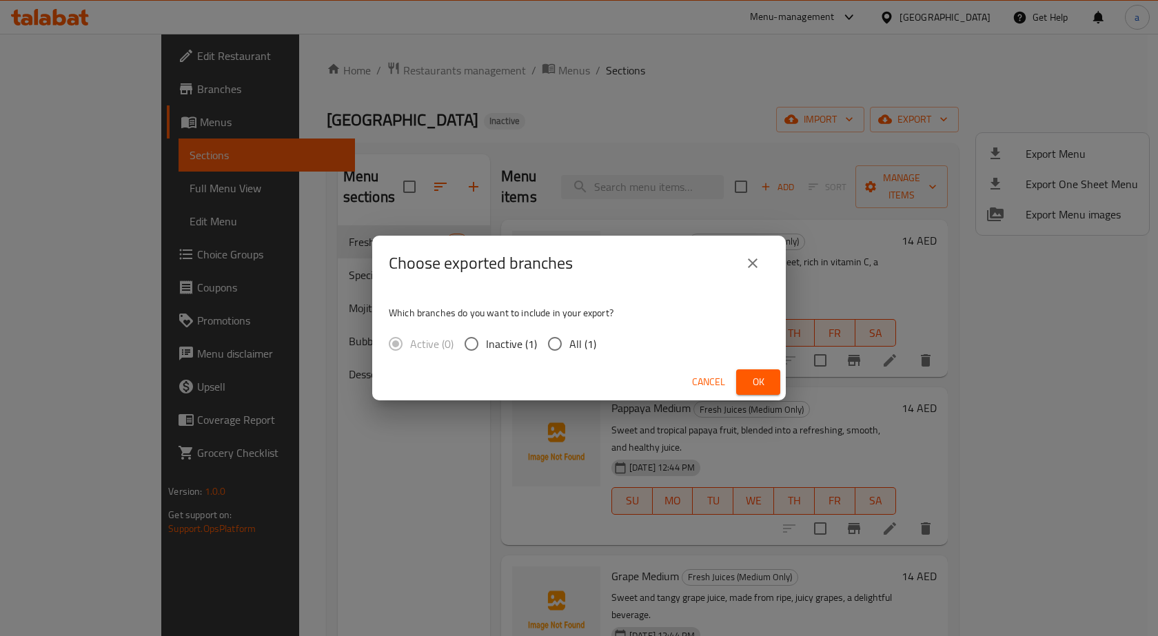  Describe the element at coordinates (582, 344) in the screenshot. I see `span: All (1)` at that location.